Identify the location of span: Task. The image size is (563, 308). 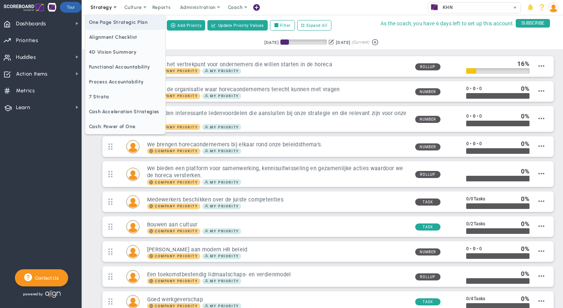
(428, 227).